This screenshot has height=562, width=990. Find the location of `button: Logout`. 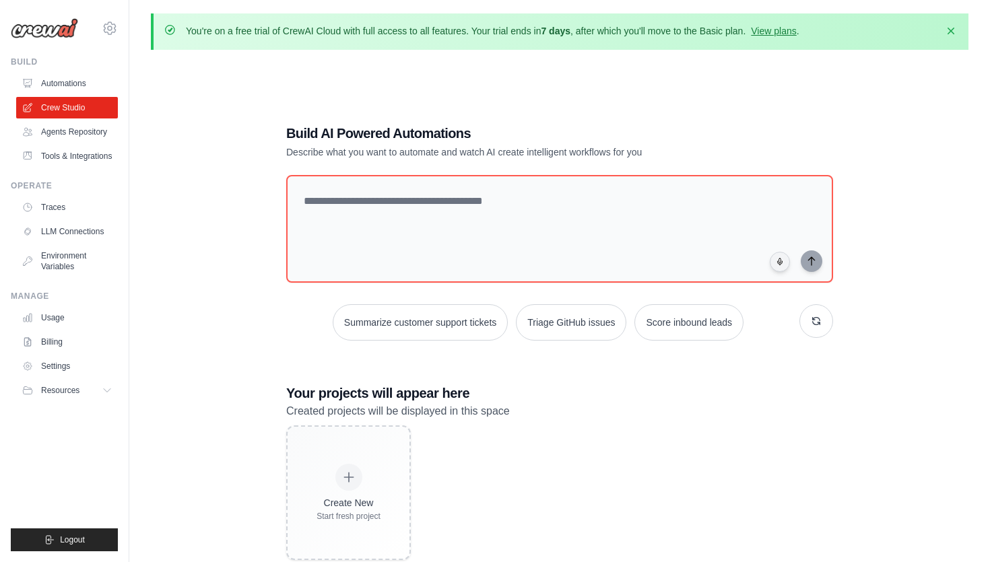

button: Logout is located at coordinates (64, 540).